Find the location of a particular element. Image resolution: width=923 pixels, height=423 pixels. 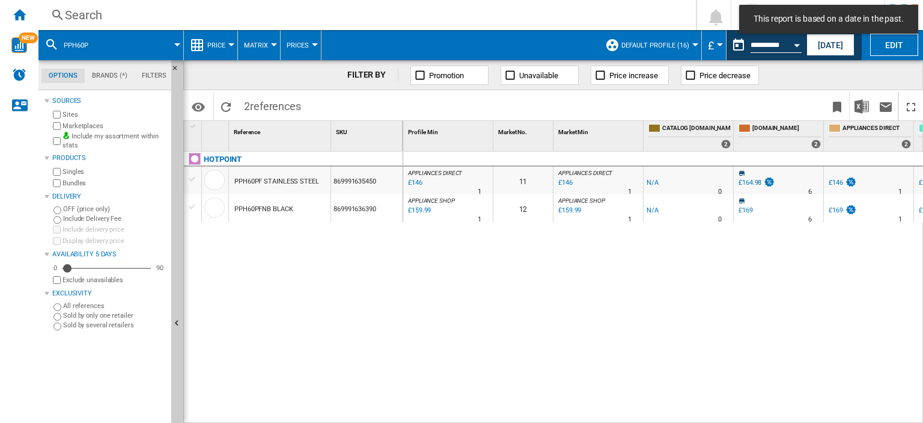

input: Singles is located at coordinates (57, 171).